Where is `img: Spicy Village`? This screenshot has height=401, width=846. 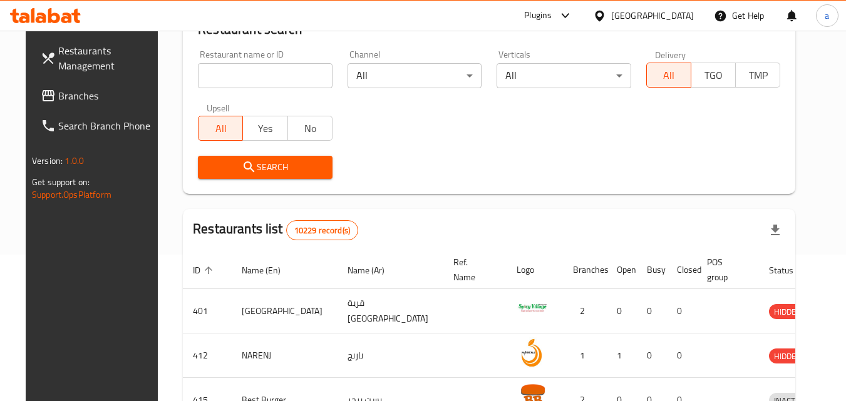
img: Spicy Village is located at coordinates (532, 309).